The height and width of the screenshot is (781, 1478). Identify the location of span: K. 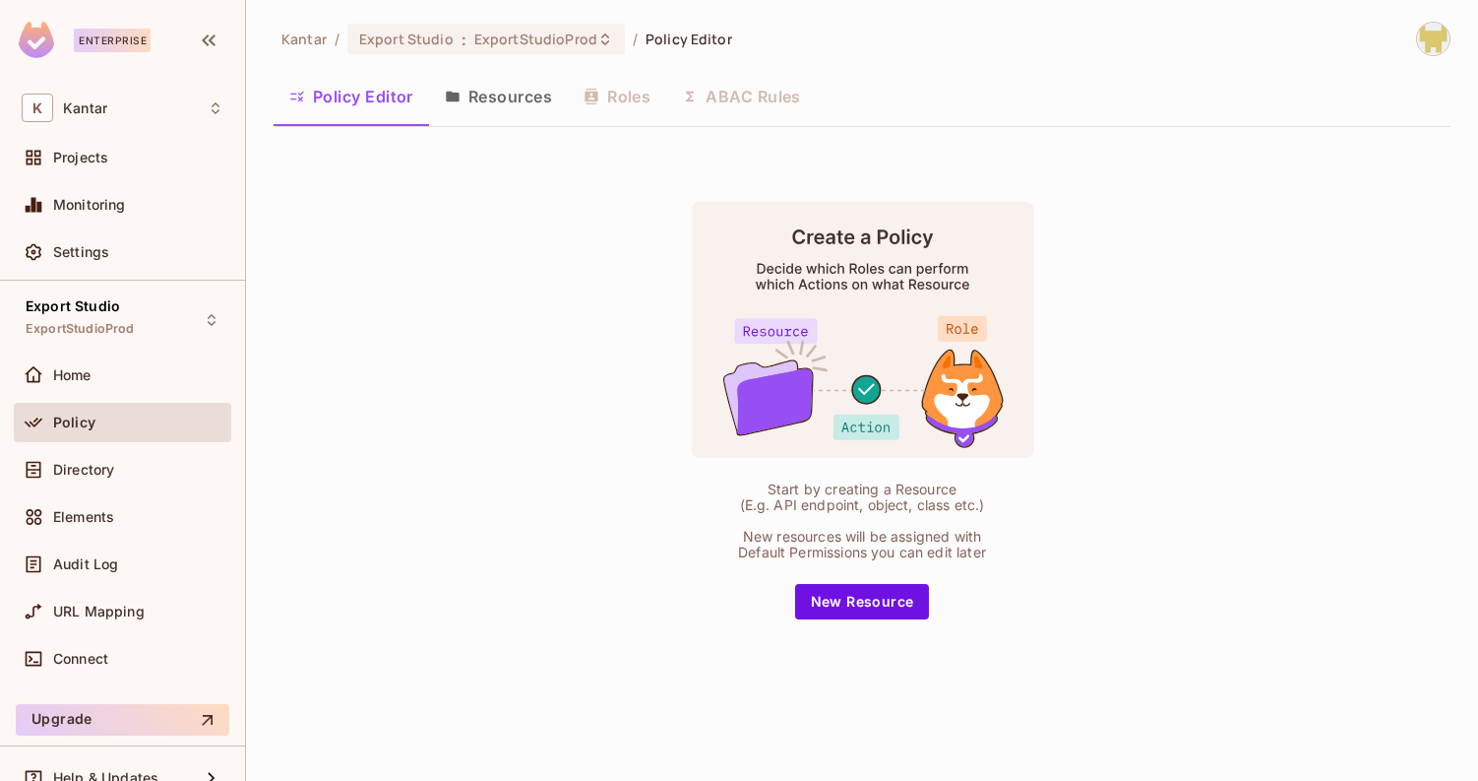
(37, 107).